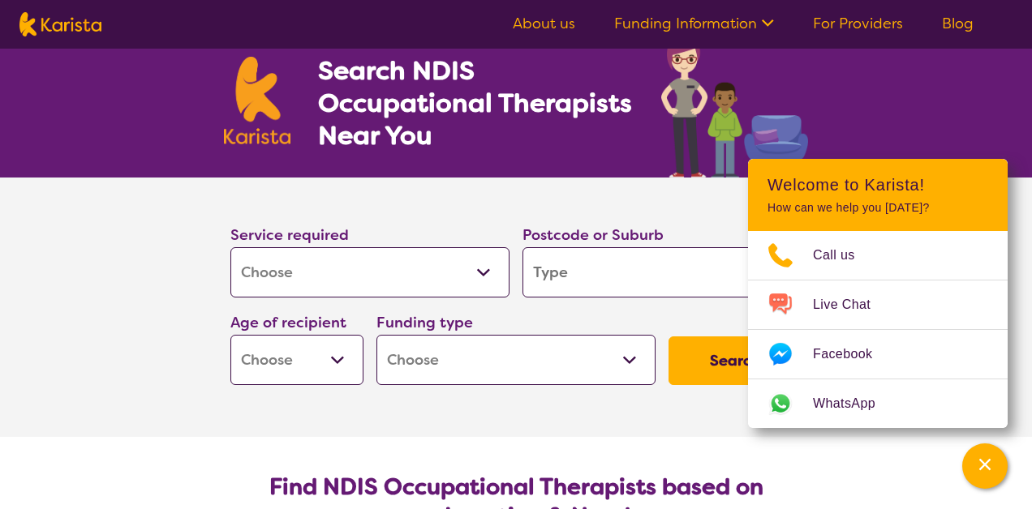 Image resolution: width=1032 pixels, height=509 pixels. Describe the element at coordinates (857, 24) in the screenshot. I see `a: For Providers` at that location.